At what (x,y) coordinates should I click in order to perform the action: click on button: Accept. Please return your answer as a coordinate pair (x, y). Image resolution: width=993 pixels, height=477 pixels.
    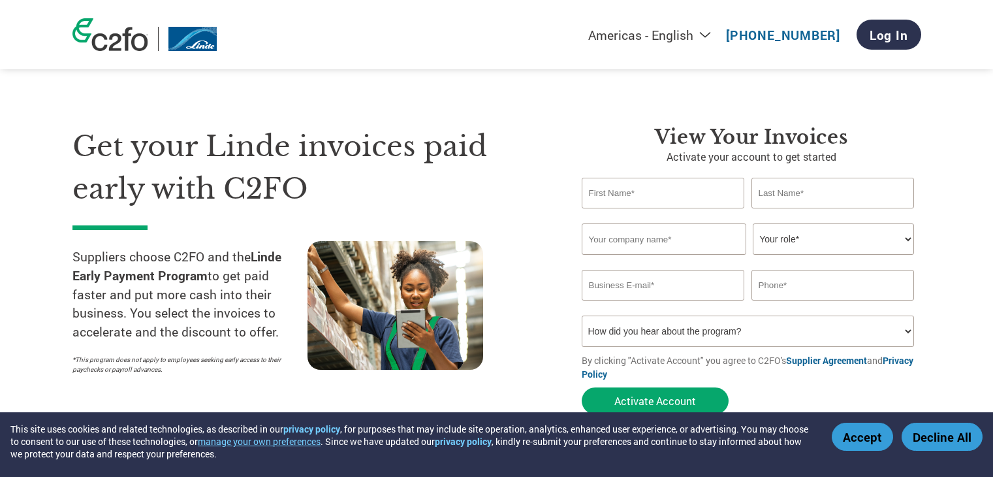
    Looking at the image, I should click on (862, 436).